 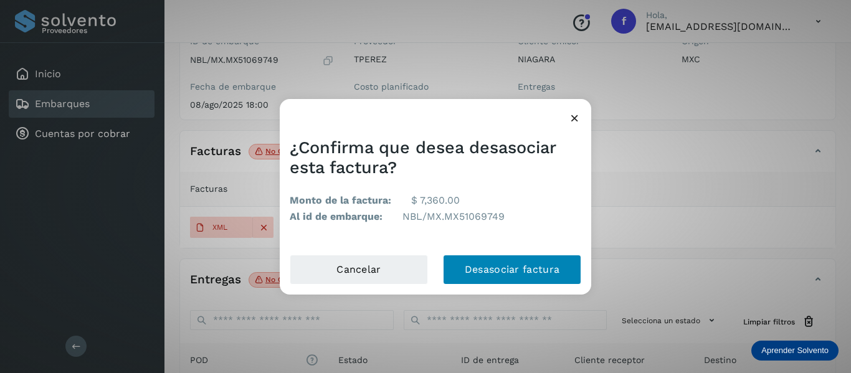 I want to click on p: NBL/MX.MX51069749, so click(x=453, y=217).